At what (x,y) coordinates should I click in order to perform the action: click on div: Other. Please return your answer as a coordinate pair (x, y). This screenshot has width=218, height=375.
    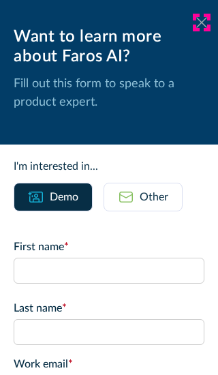
    Looking at the image, I should click on (154, 197).